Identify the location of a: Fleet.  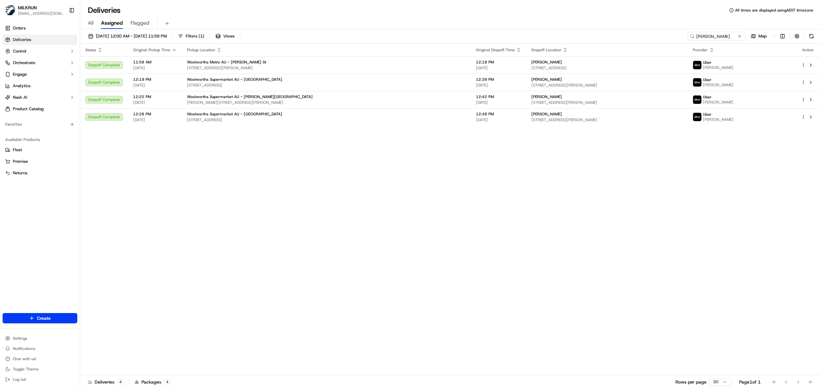
(40, 150).